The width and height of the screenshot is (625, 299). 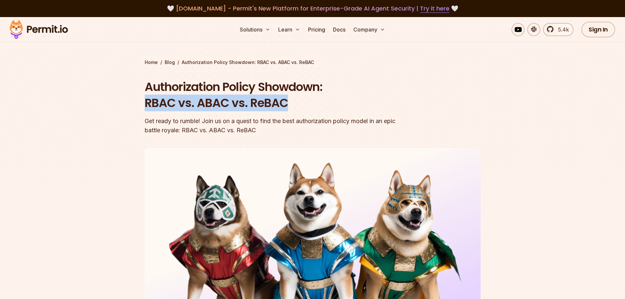 I want to click on a: Try it here, so click(x=434, y=9).